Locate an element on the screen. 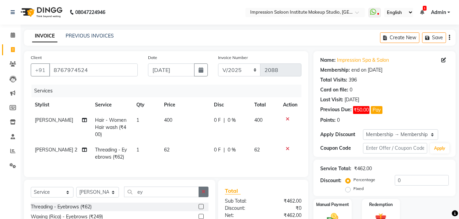  span: Total is located at coordinates (233, 191).